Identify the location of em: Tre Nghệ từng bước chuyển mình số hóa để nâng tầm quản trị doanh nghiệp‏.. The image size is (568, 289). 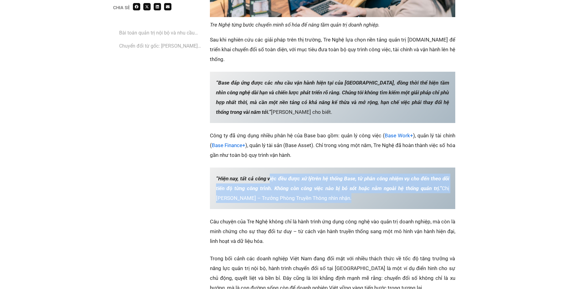
(295, 25).